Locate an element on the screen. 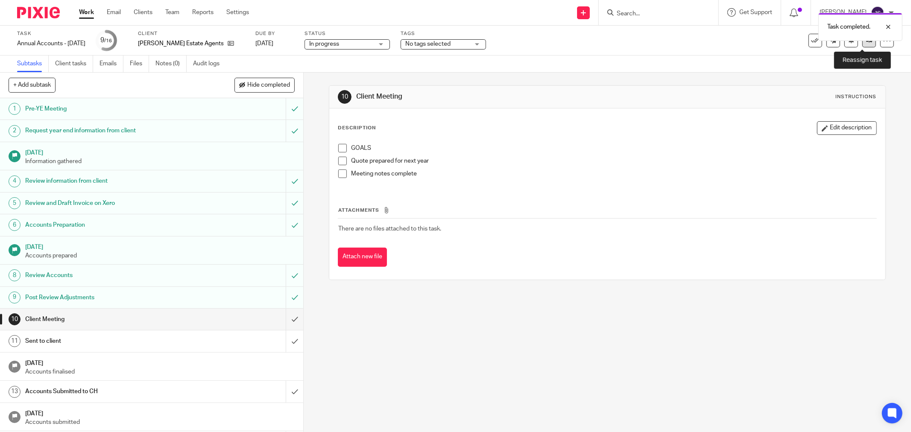  h1: Review Accounts is located at coordinates (109, 276).